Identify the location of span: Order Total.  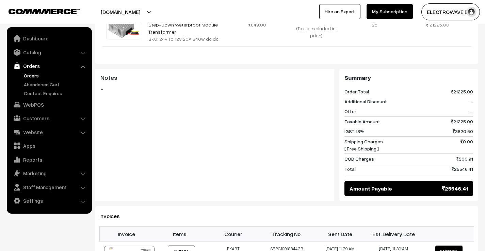
(357, 92).